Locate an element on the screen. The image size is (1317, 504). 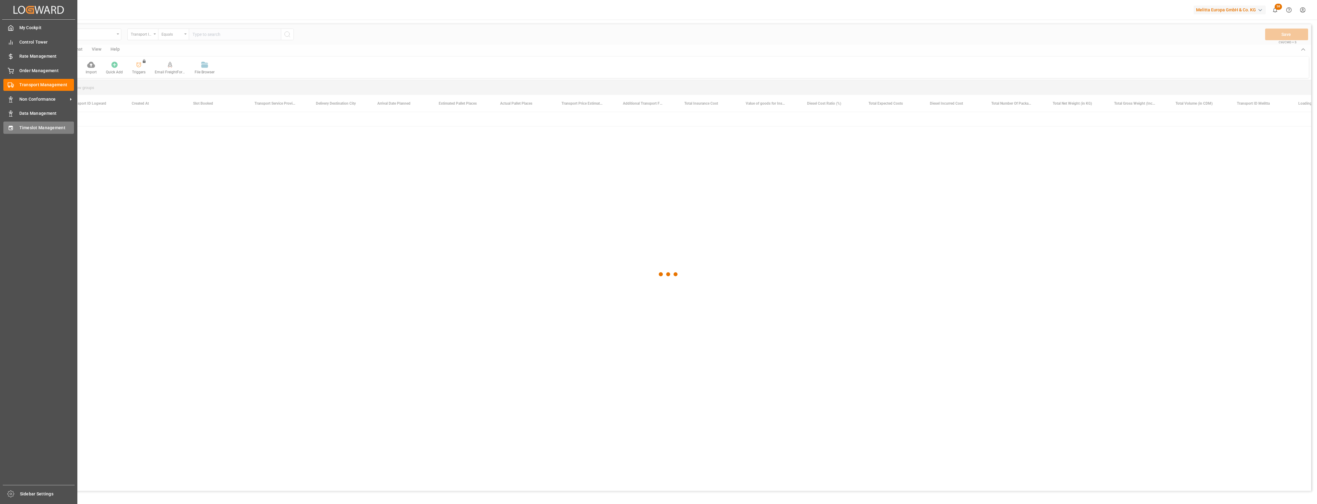
span: 38 is located at coordinates (1278, 7).